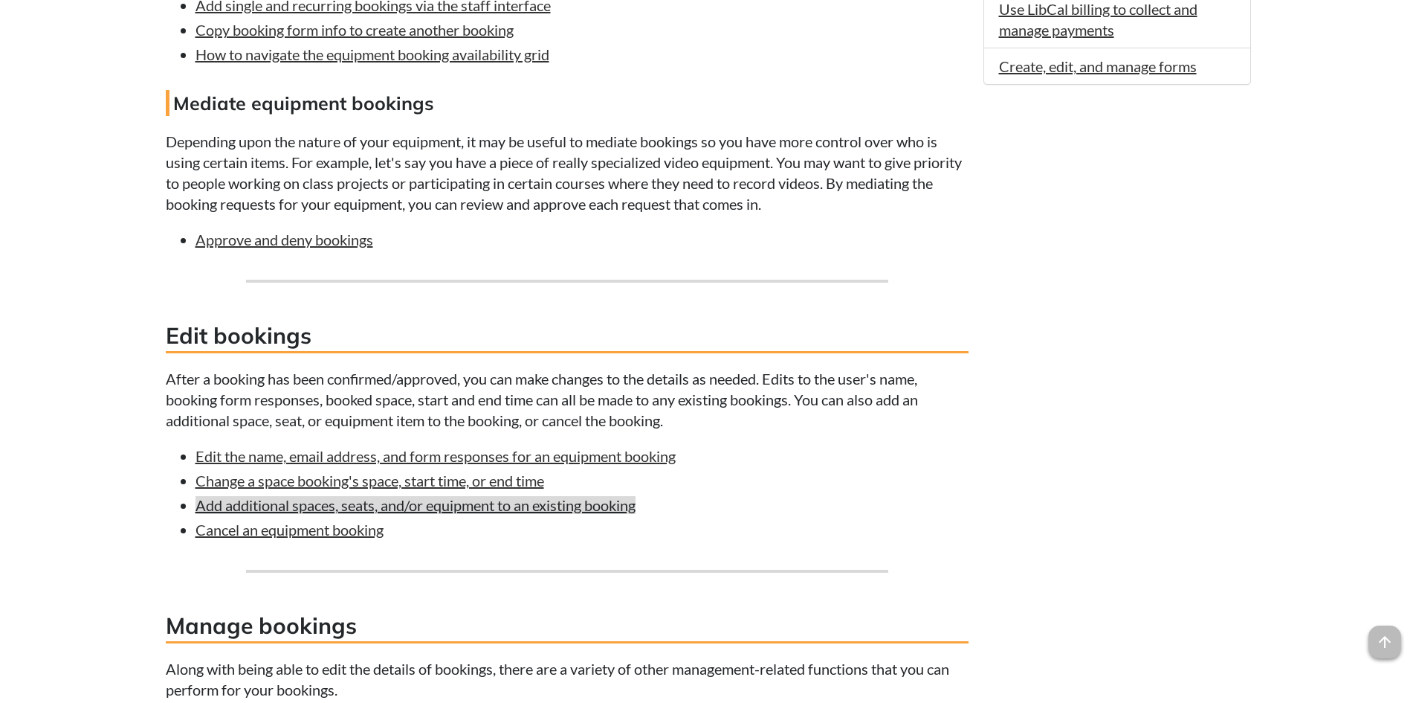 The image size is (1416, 703). What do you see at coordinates (284, 239) in the screenshot?
I see `a: Approve and deny bookings` at bounding box center [284, 239].